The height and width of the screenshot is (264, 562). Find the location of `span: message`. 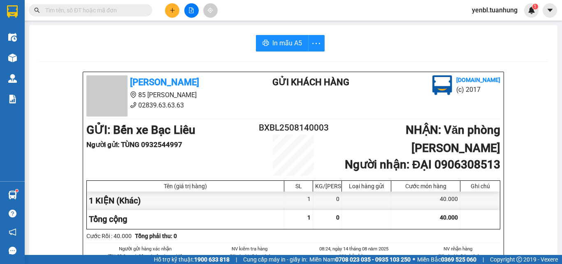

span: message is located at coordinates (12, 250).